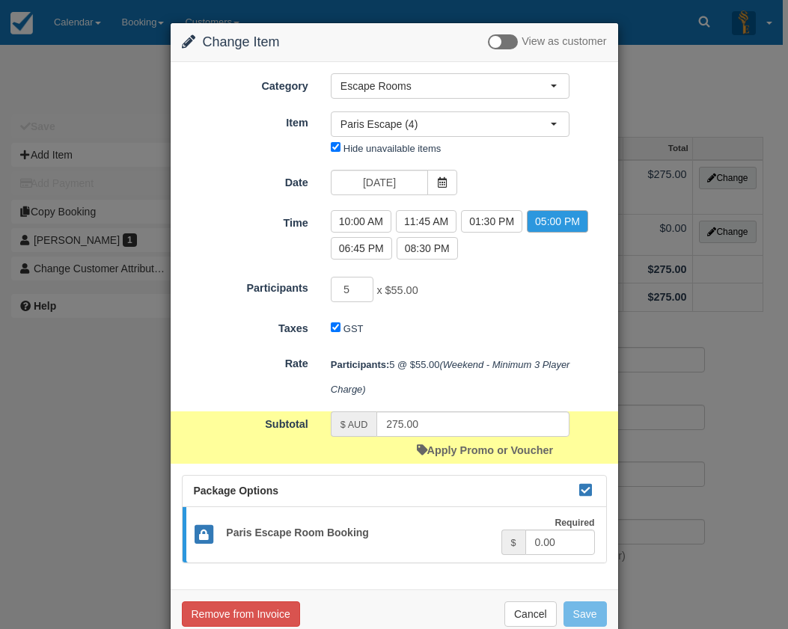  I want to click on label: Date, so click(245, 180).